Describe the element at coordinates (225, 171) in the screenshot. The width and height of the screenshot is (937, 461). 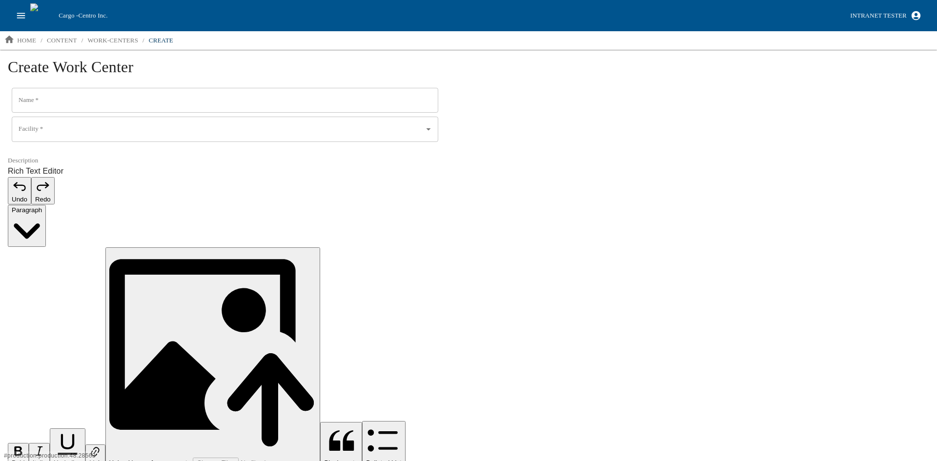
I see `label: Rich Text Editor` at that location.